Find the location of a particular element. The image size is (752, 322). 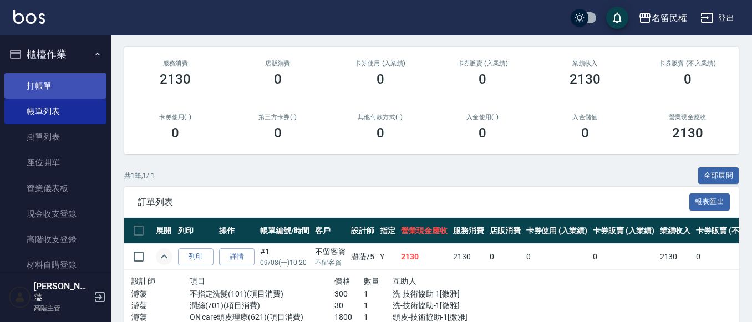

span: 設計師 is located at coordinates (143, 281).